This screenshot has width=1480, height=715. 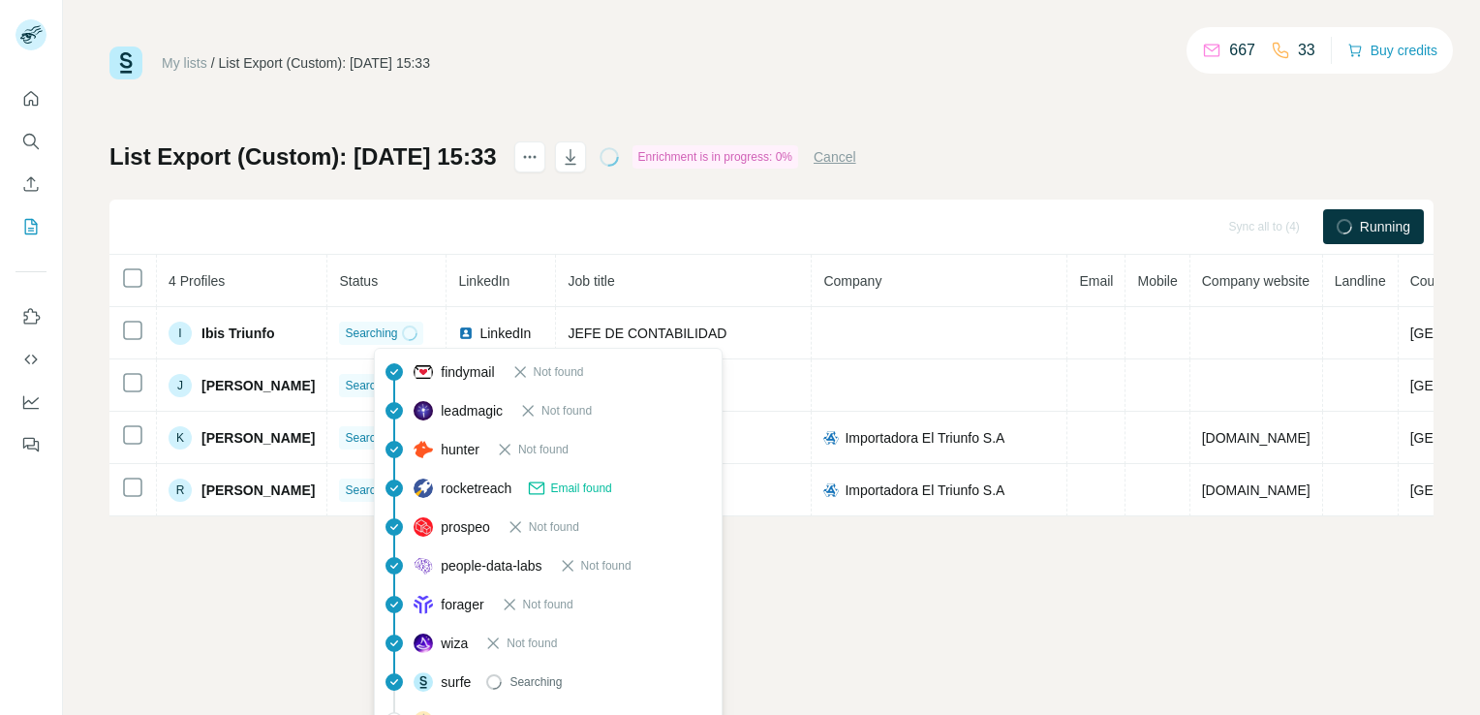 What do you see at coordinates (835, 157) in the screenshot?
I see `button: Cancel` at bounding box center [835, 157].